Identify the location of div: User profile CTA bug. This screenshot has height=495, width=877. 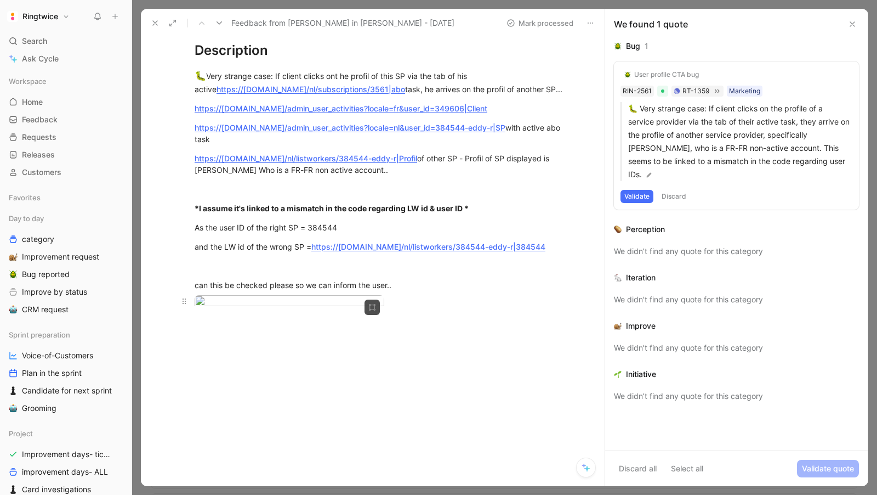
(667, 75).